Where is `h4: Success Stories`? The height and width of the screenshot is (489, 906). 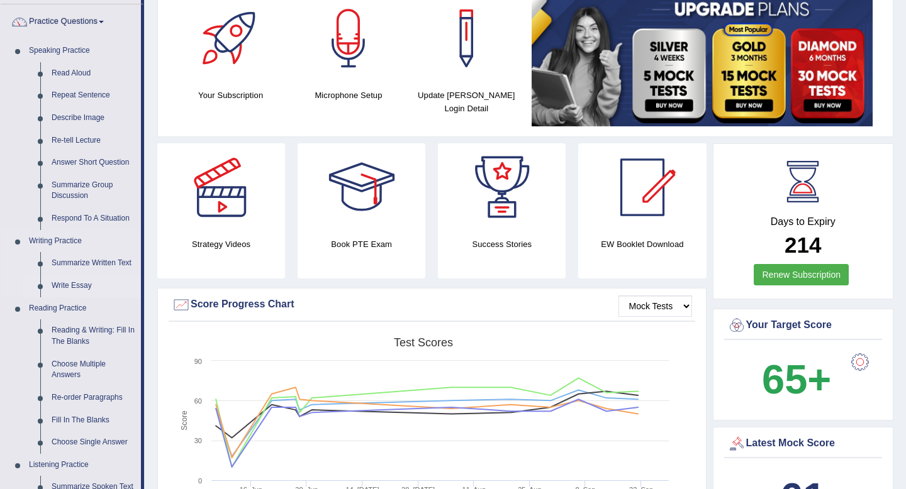 h4: Success Stories is located at coordinates (501, 244).